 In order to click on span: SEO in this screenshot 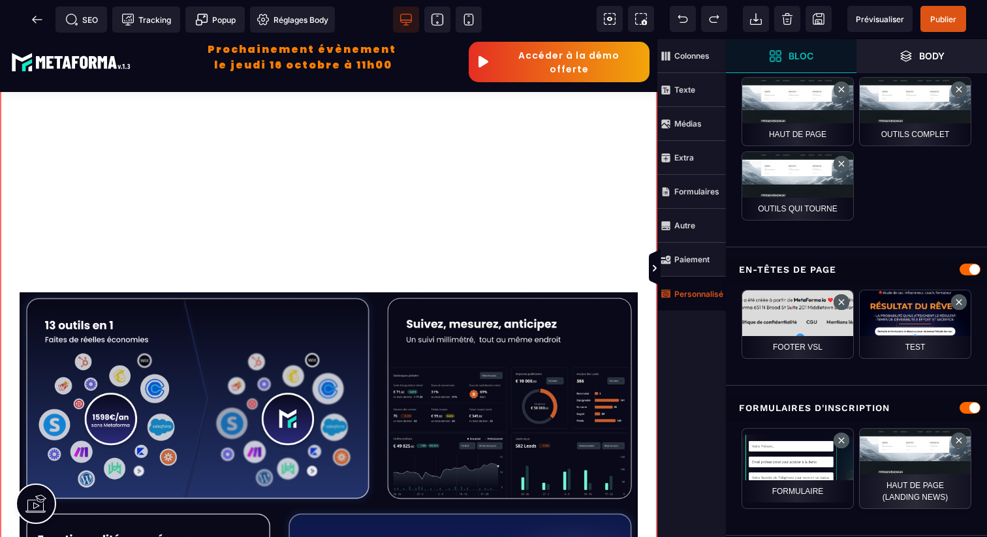, I will do `click(82, 20)`.